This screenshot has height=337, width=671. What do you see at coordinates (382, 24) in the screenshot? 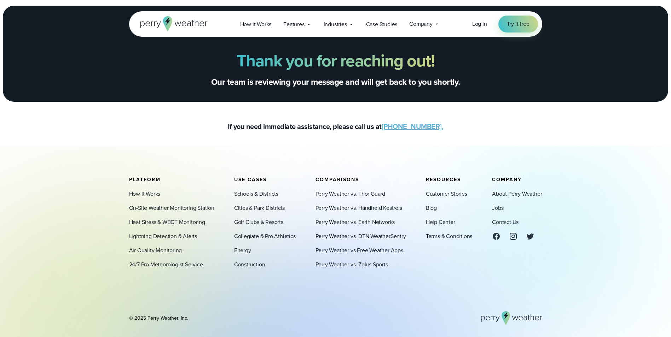
I see `span: Case Studies` at bounding box center [382, 24].